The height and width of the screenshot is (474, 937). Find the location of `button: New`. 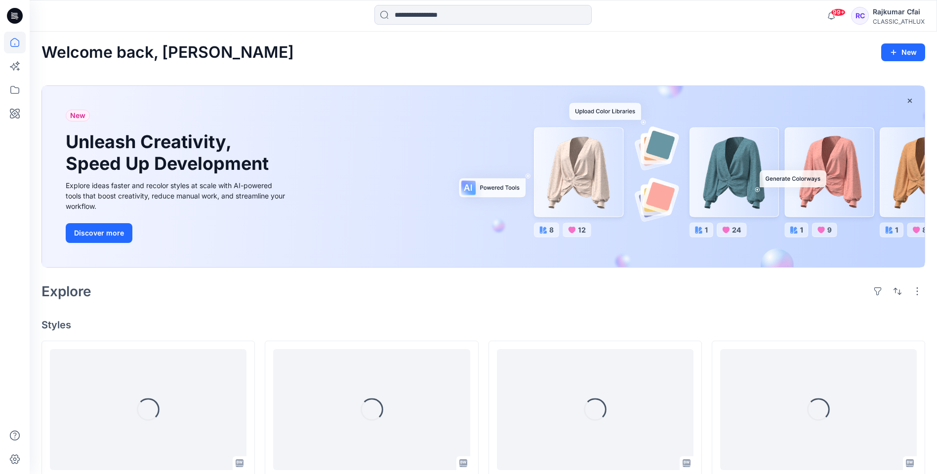

button: New is located at coordinates (903, 52).